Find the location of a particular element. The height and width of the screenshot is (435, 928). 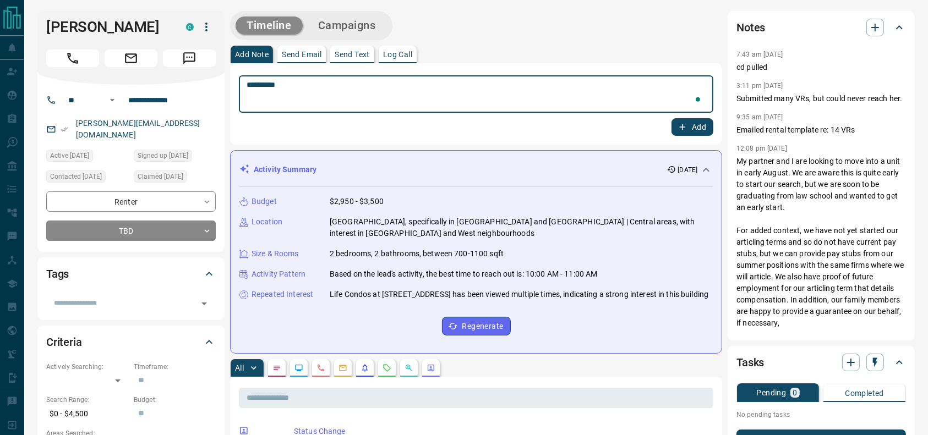

p: Based on the lead's activity, the best time to reach out is: 10:00 AM - 11:00 AM is located at coordinates (463, 274).